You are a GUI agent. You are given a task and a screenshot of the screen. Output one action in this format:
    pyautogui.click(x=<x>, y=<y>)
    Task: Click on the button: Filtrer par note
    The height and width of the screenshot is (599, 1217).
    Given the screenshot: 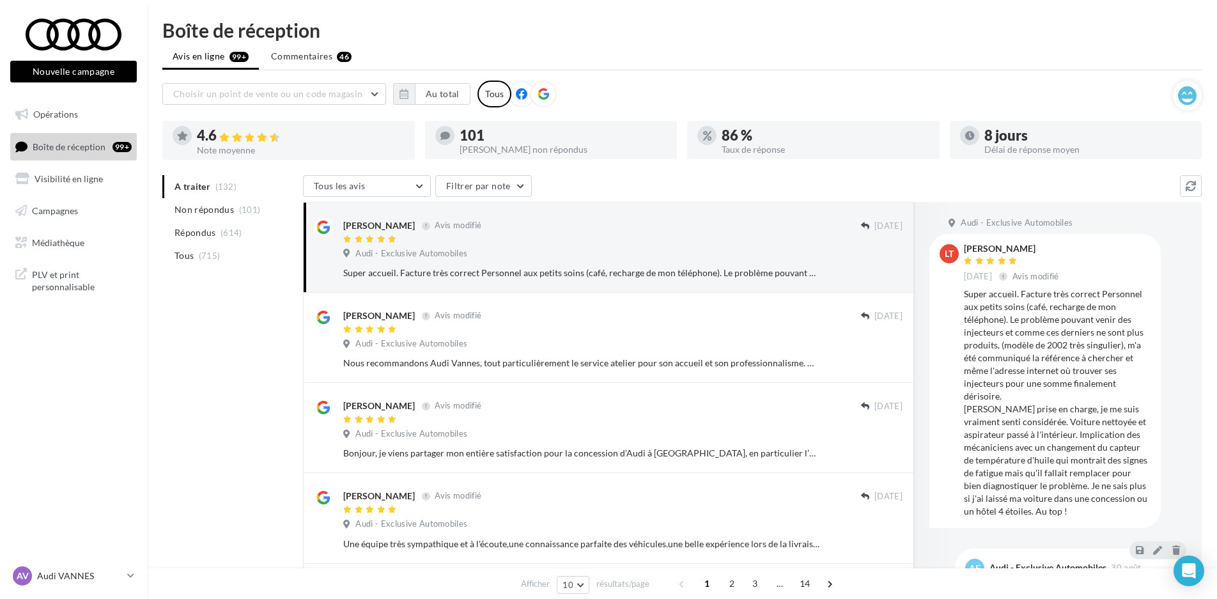 What is the action you would take?
    pyautogui.click(x=483, y=186)
    